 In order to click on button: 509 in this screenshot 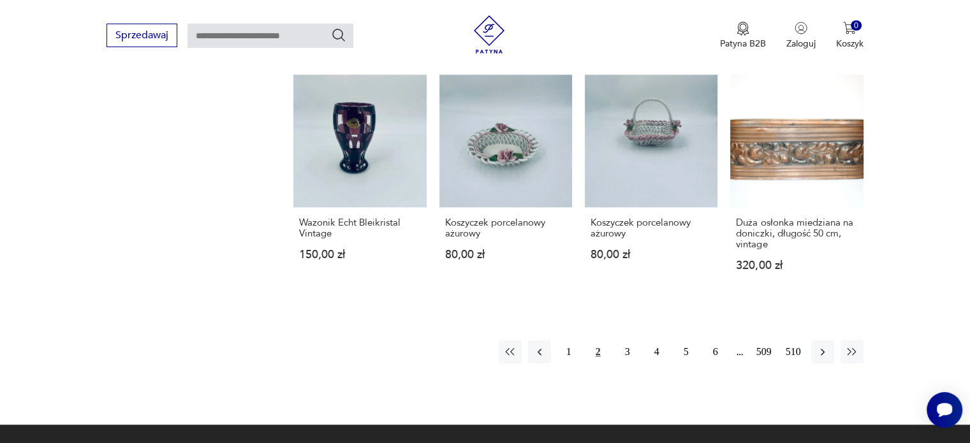, I will do `click(764, 352)`.